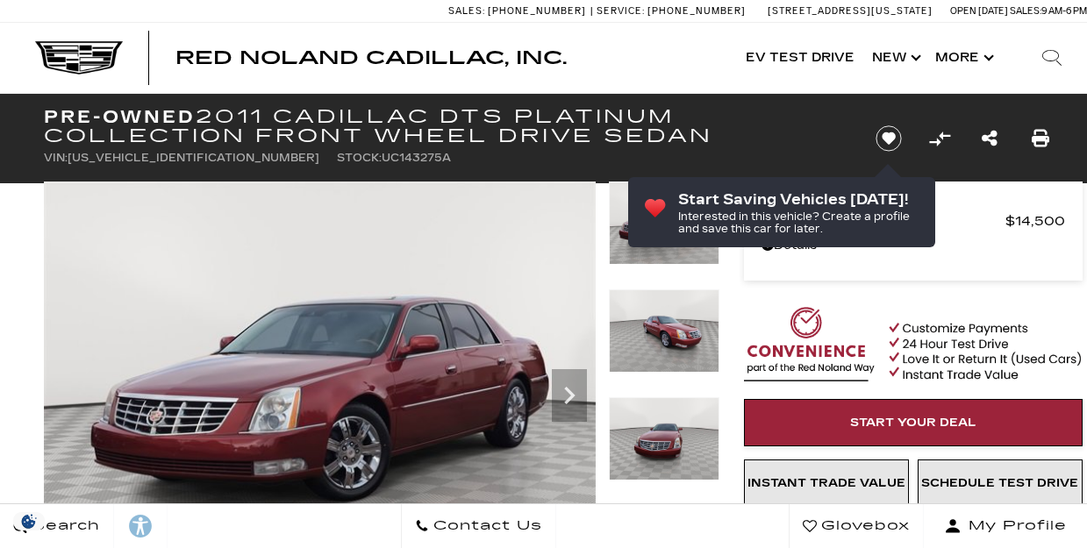 The height and width of the screenshot is (548, 1087). I want to click on span: Instant Trade Value, so click(827, 484).